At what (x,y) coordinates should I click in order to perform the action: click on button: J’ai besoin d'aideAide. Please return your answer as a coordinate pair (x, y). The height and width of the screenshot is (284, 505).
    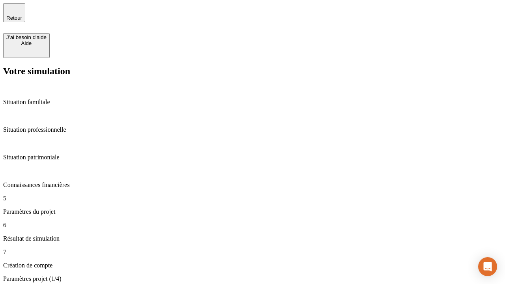
    Looking at the image, I should click on (26, 45).